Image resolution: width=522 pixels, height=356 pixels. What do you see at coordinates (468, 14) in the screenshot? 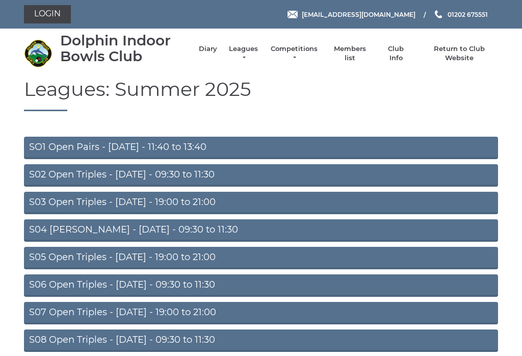
I see `span: 01202 675551` at bounding box center [468, 14].